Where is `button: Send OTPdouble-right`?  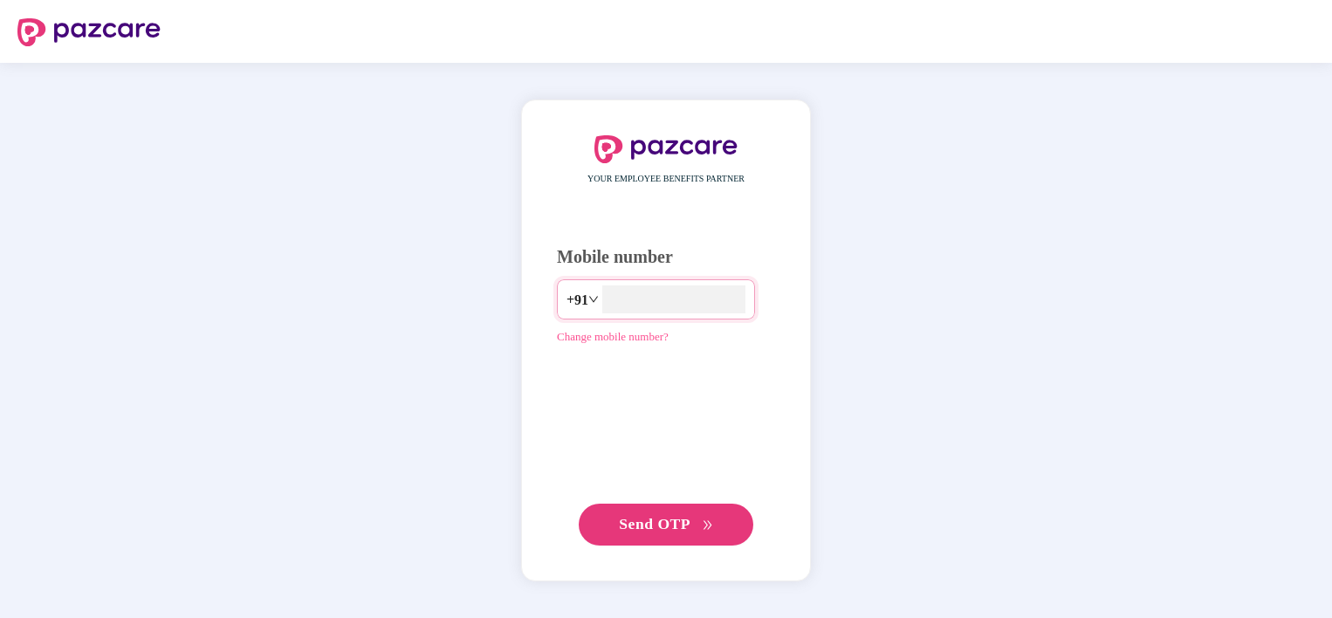 button: Send OTPdouble-right is located at coordinates (666, 525).